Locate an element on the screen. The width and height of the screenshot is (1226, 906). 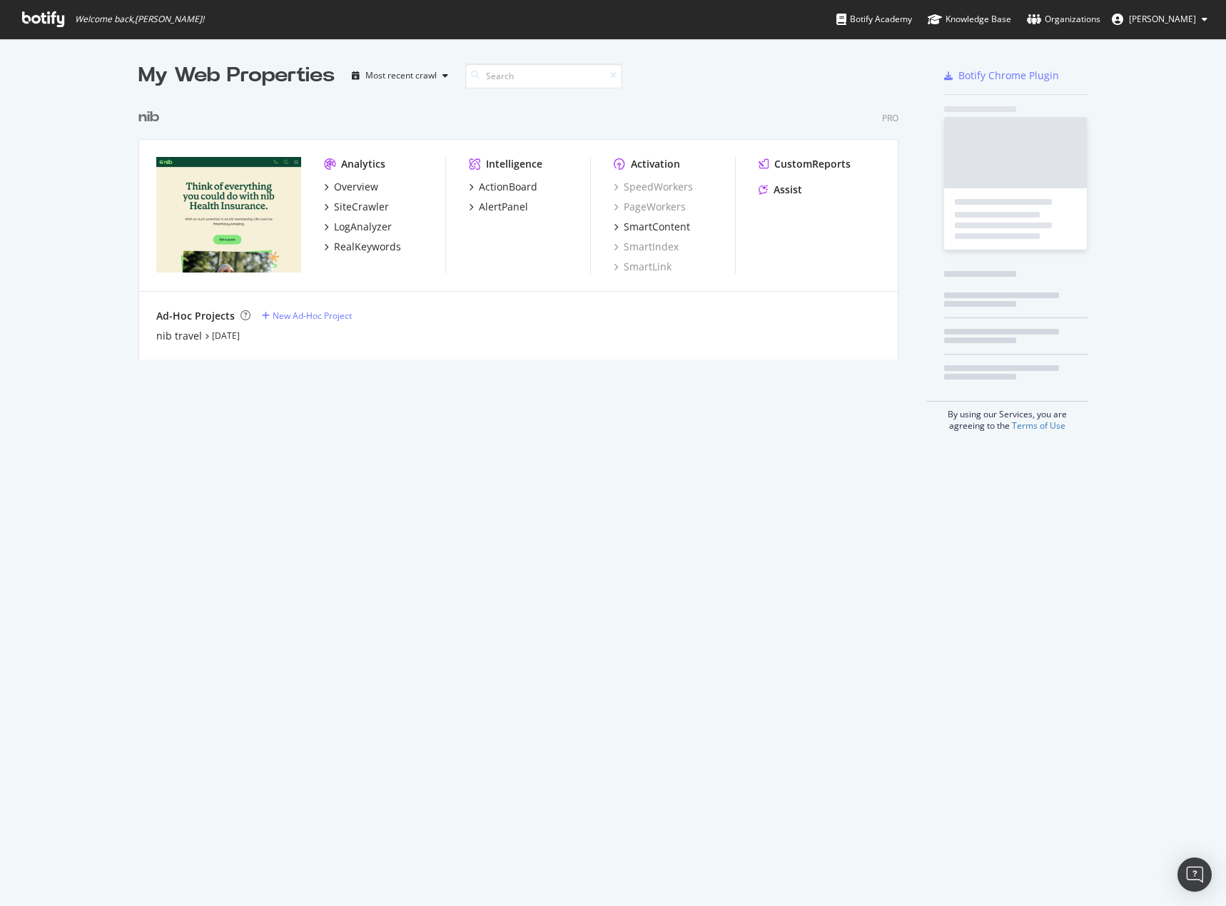
a: RealKeywords is located at coordinates (363, 247).